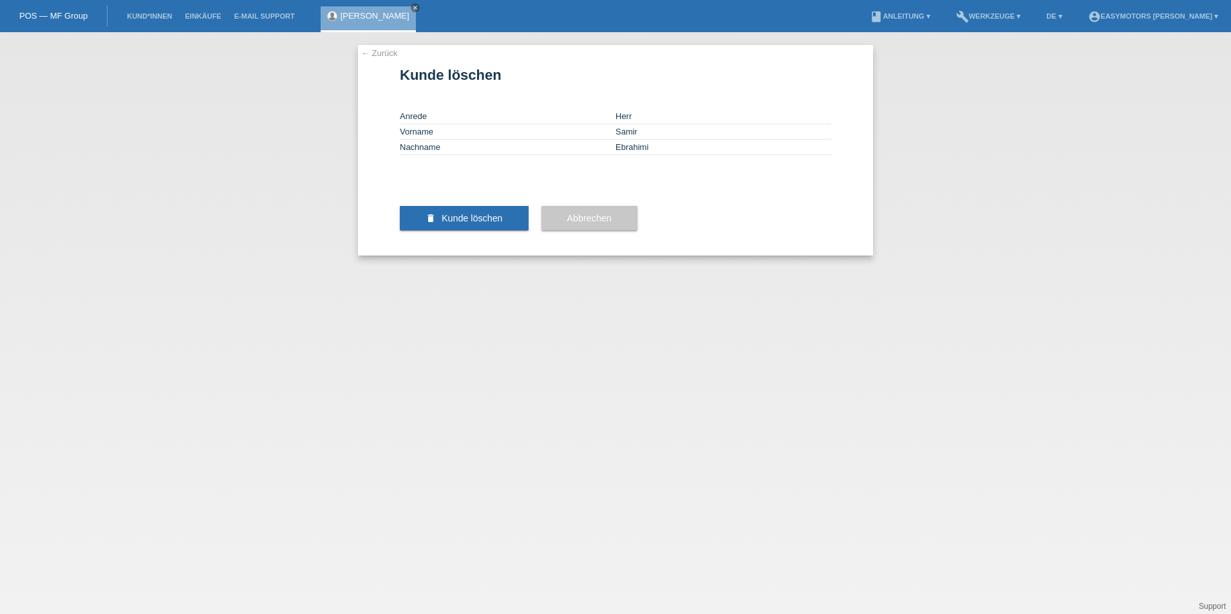 The width and height of the screenshot is (1231, 614). What do you see at coordinates (464, 218) in the screenshot?
I see `button: delete Kunde löschen` at bounding box center [464, 218].